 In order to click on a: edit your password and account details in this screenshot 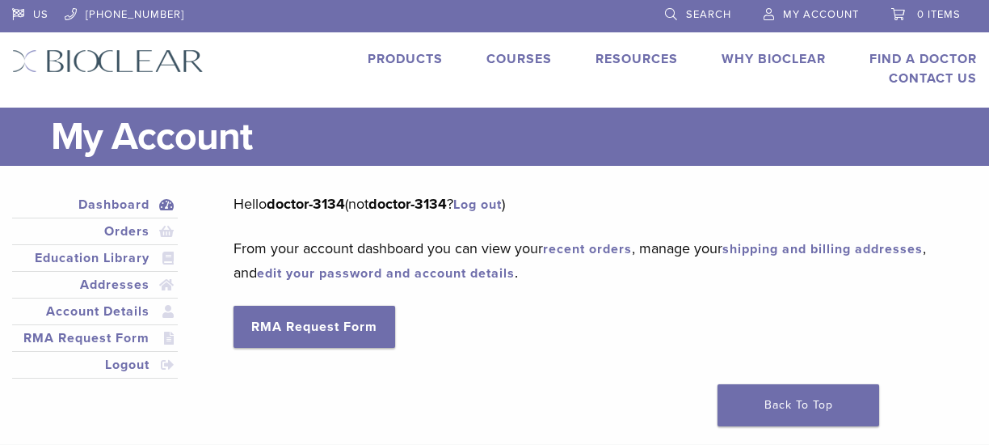, I will do `click(386, 273)`.